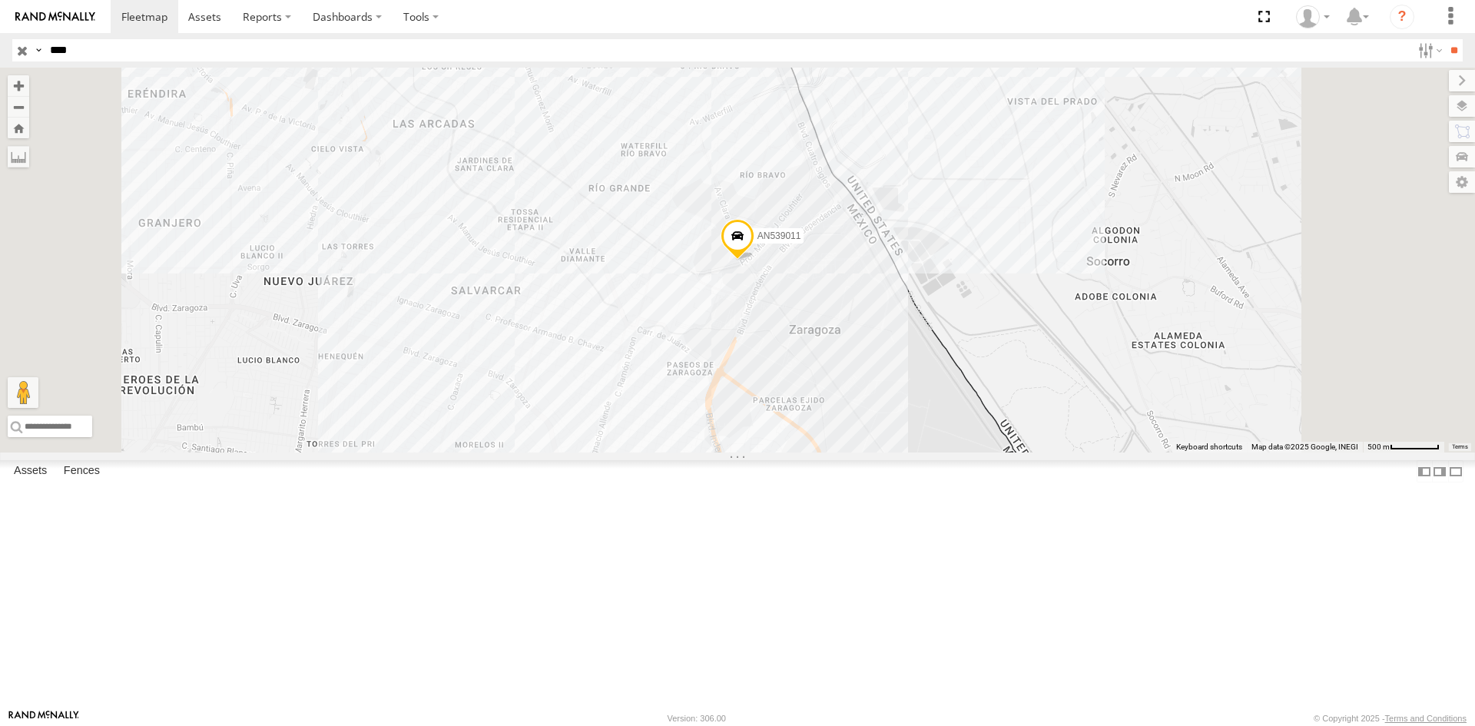 The width and height of the screenshot is (1475, 726). Describe the element at coordinates (1440, 471) in the screenshot. I see `label: Dock Summary Table to the Right` at that location.